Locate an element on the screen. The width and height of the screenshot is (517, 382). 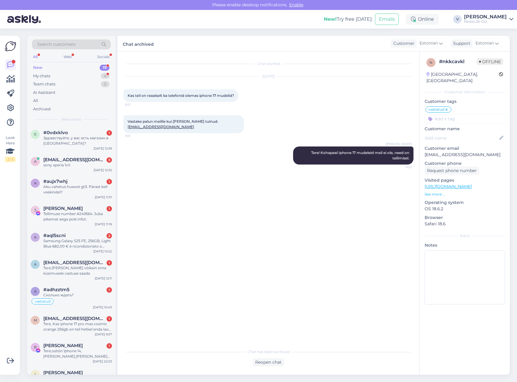
p: Customer tags is located at coordinates (465, 101).